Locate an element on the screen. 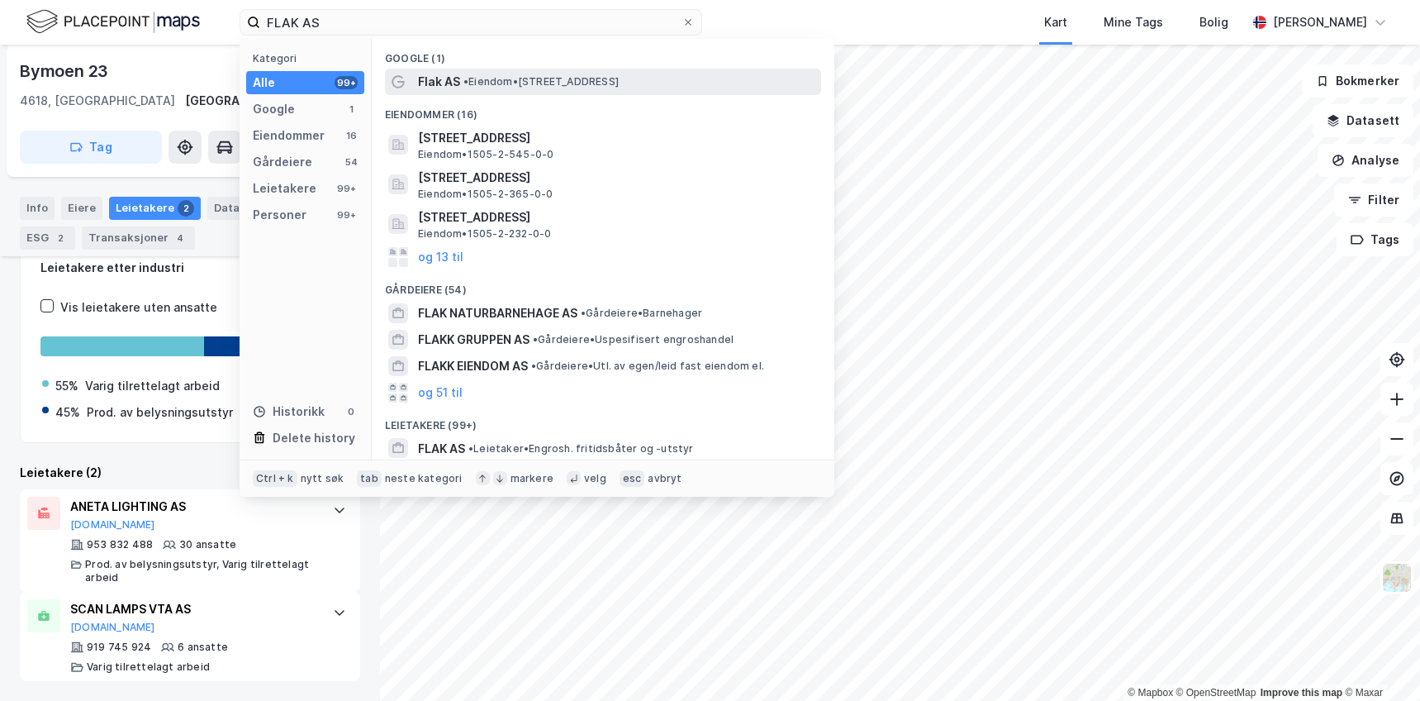  div: Kart is located at coordinates (1056, 22).